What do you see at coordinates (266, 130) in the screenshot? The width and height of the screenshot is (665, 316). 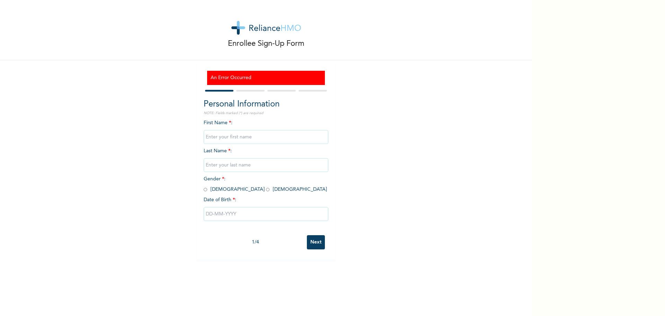 I see `span: First Name :` at bounding box center [266, 130].